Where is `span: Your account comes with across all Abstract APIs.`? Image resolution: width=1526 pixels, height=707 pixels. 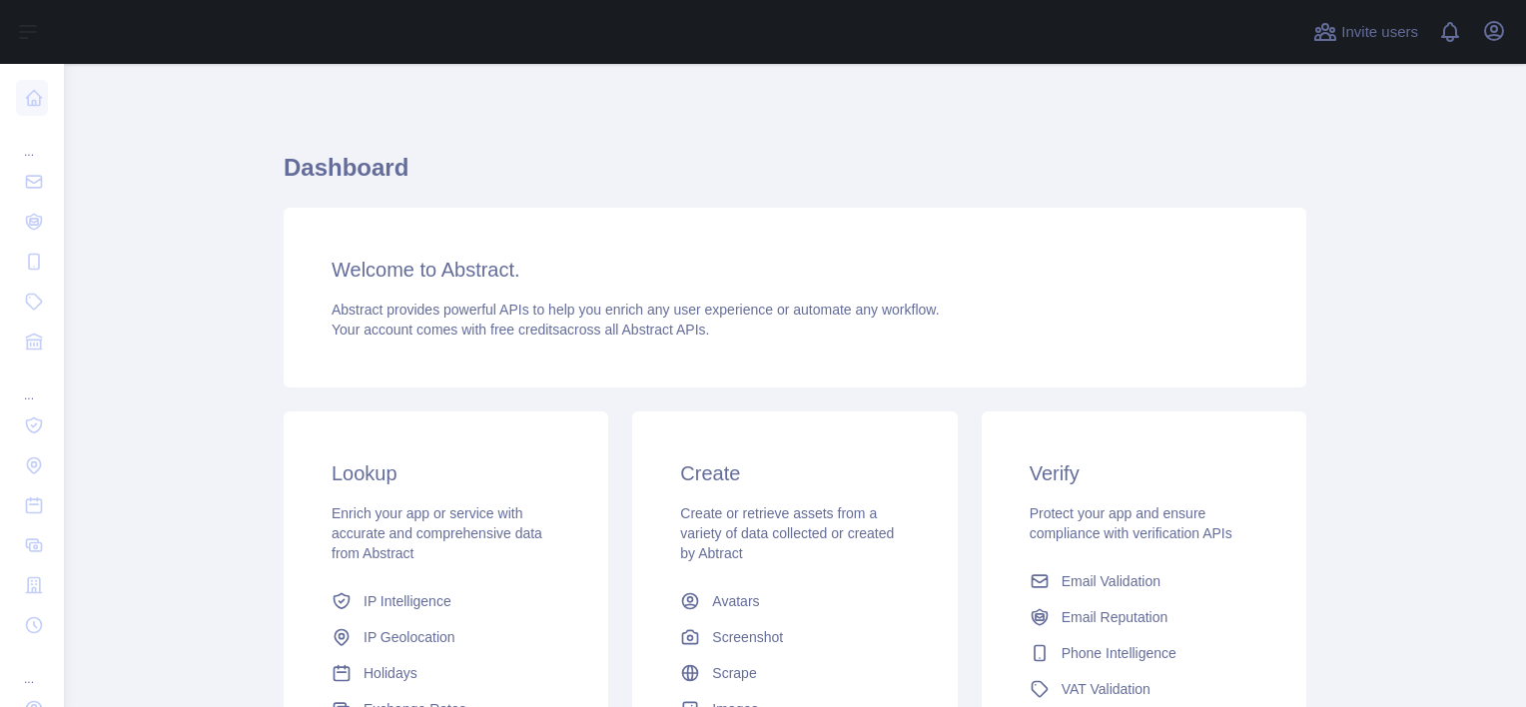
span: Your account comes with across all Abstract APIs. is located at coordinates (520, 330).